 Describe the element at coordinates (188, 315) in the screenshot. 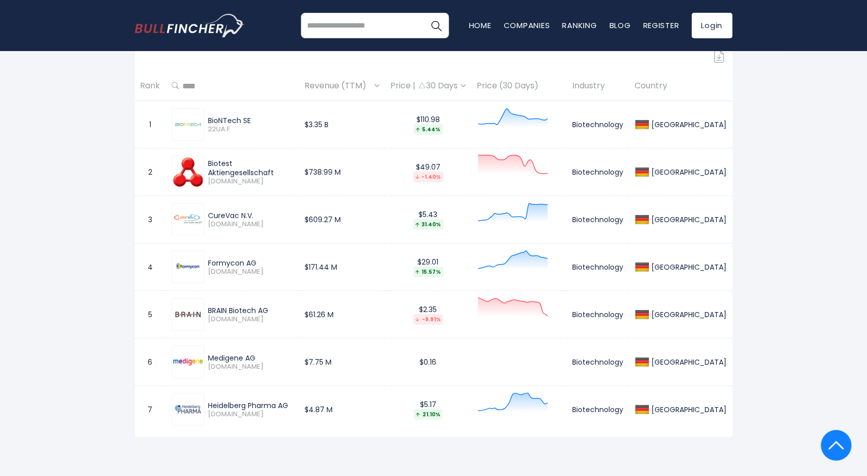

I see `img: BNN.DE.png` at that location.